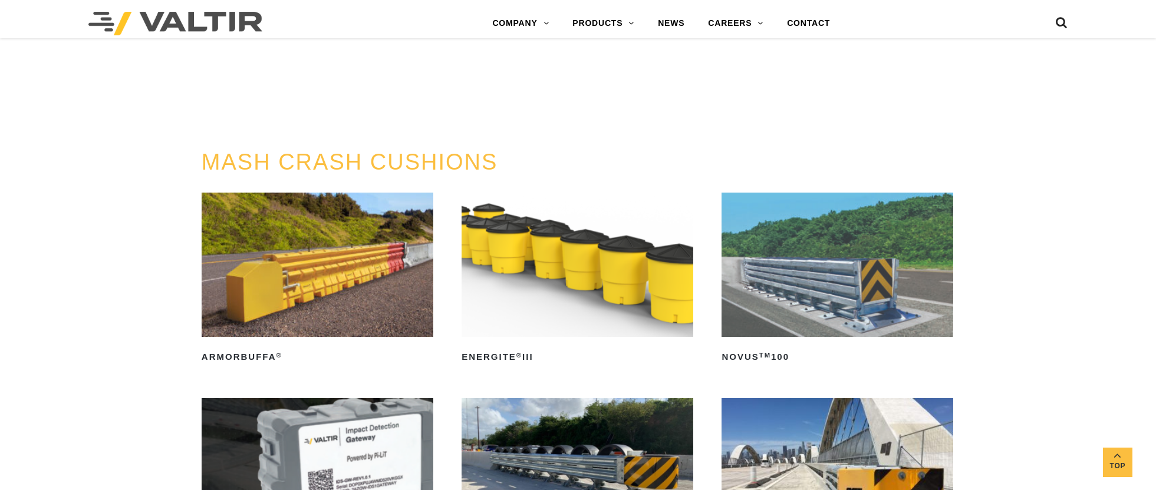 This screenshot has width=1156, height=490. I want to click on a: ArmorBuffa®, so click(317, 279).